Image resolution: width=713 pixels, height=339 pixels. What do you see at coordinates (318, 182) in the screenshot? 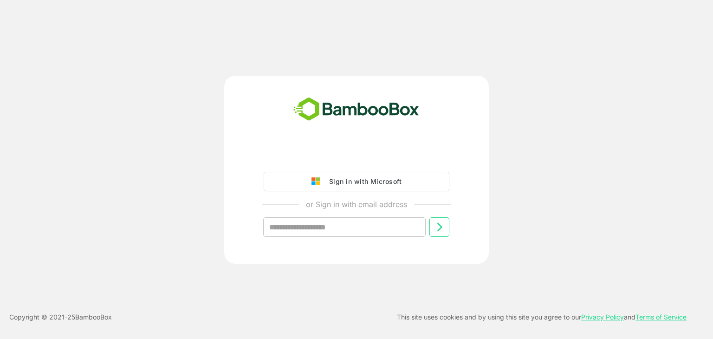
I see `img: google` at bounding box center [318, 182].